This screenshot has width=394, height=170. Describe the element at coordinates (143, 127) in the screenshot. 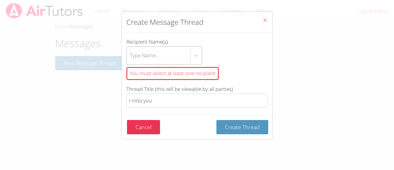

I see `button: Cancel` at that location.